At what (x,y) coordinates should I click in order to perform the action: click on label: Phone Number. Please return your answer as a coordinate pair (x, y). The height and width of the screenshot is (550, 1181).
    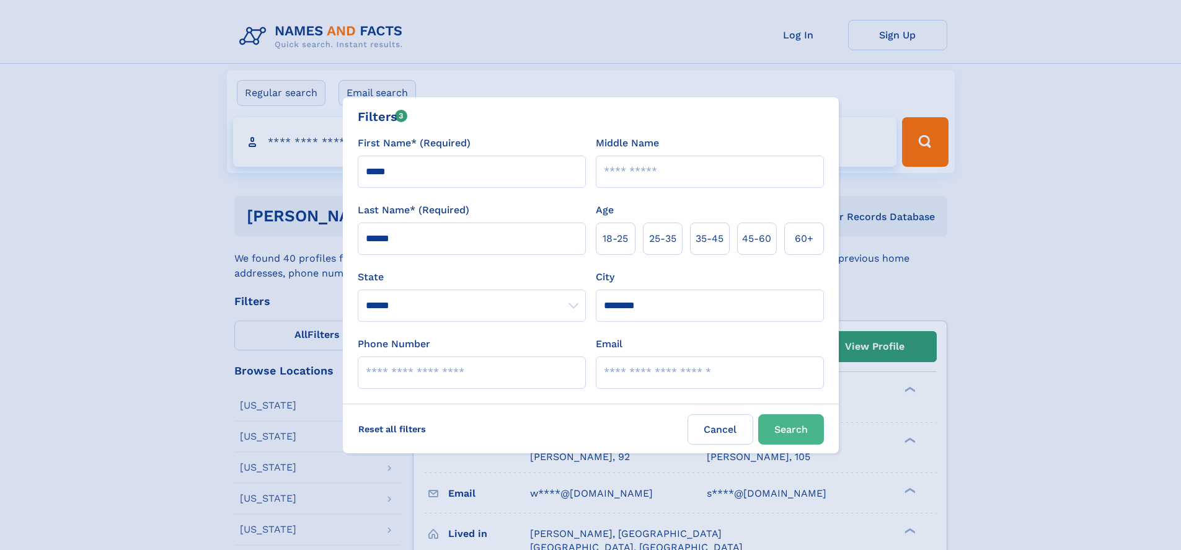
    Looking at the image, I should click on (394, 344).